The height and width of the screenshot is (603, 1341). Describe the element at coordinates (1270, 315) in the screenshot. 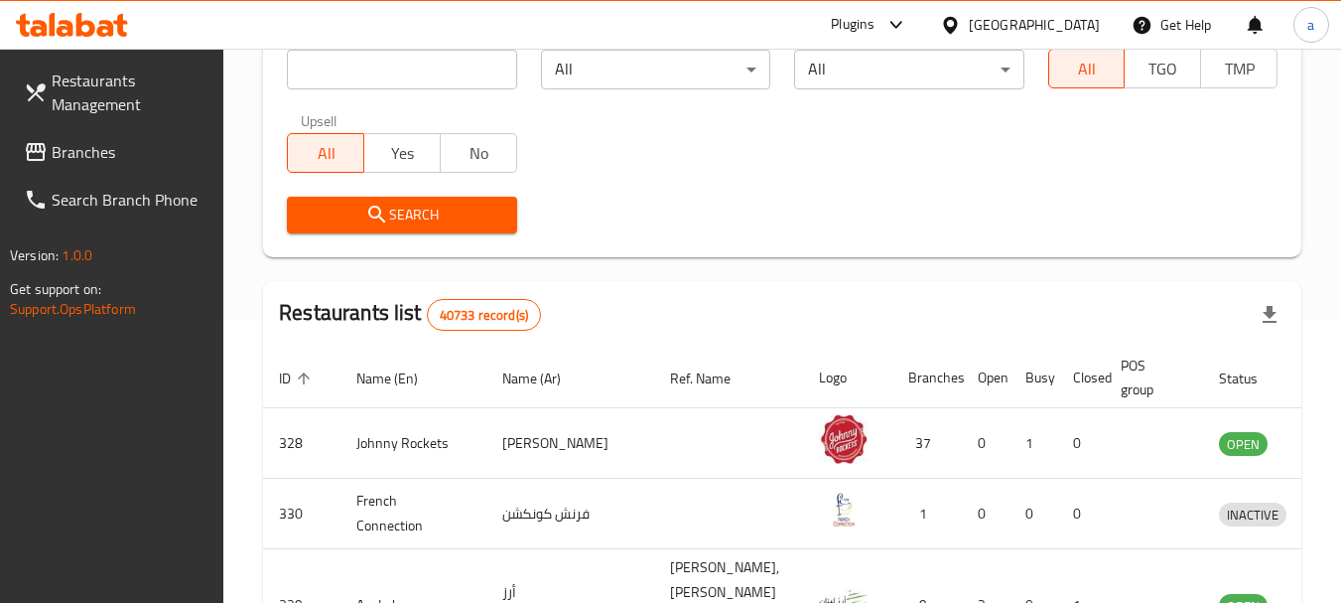

I see `div: Export file` at that location.